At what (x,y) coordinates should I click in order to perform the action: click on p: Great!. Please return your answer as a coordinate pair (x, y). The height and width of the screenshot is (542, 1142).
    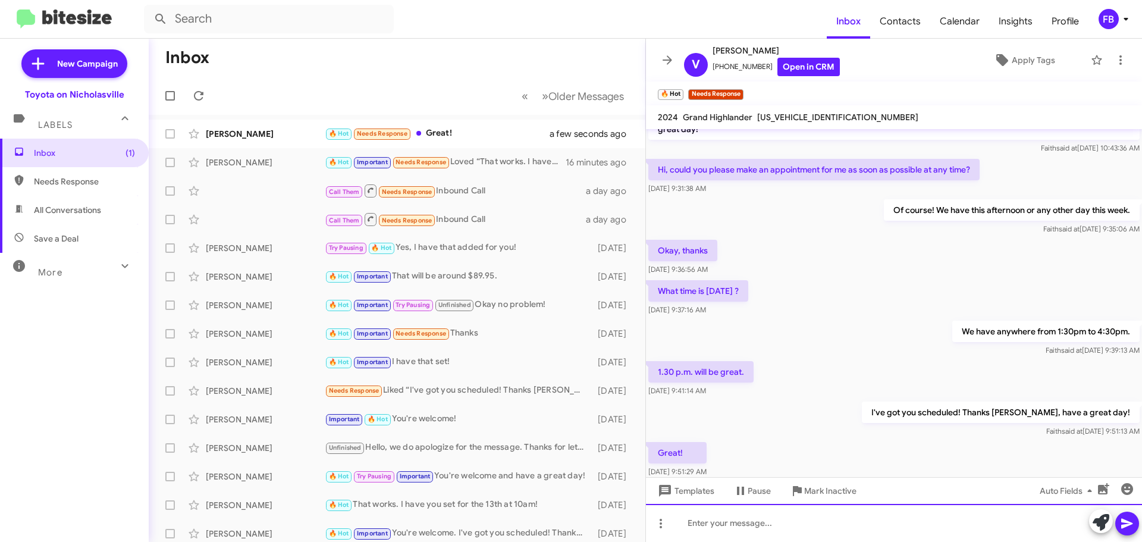
    Looking at the image, I should click on (677, 453).